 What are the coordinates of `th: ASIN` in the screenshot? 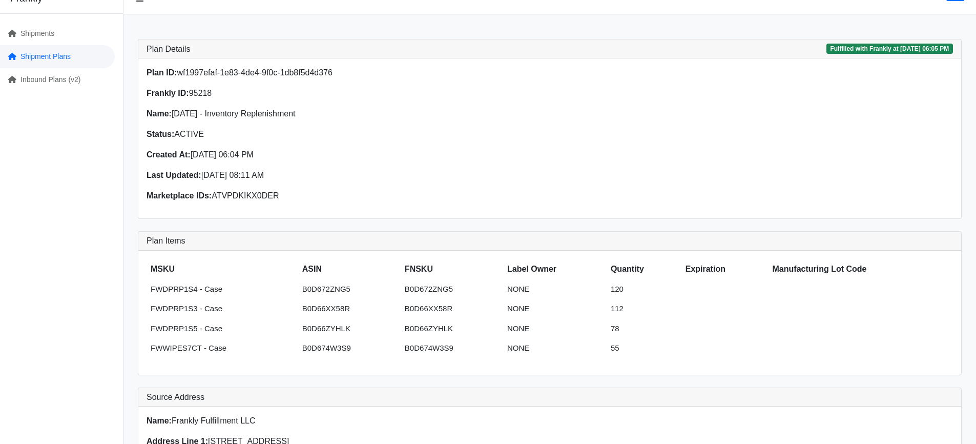 It's located at (349, 269).